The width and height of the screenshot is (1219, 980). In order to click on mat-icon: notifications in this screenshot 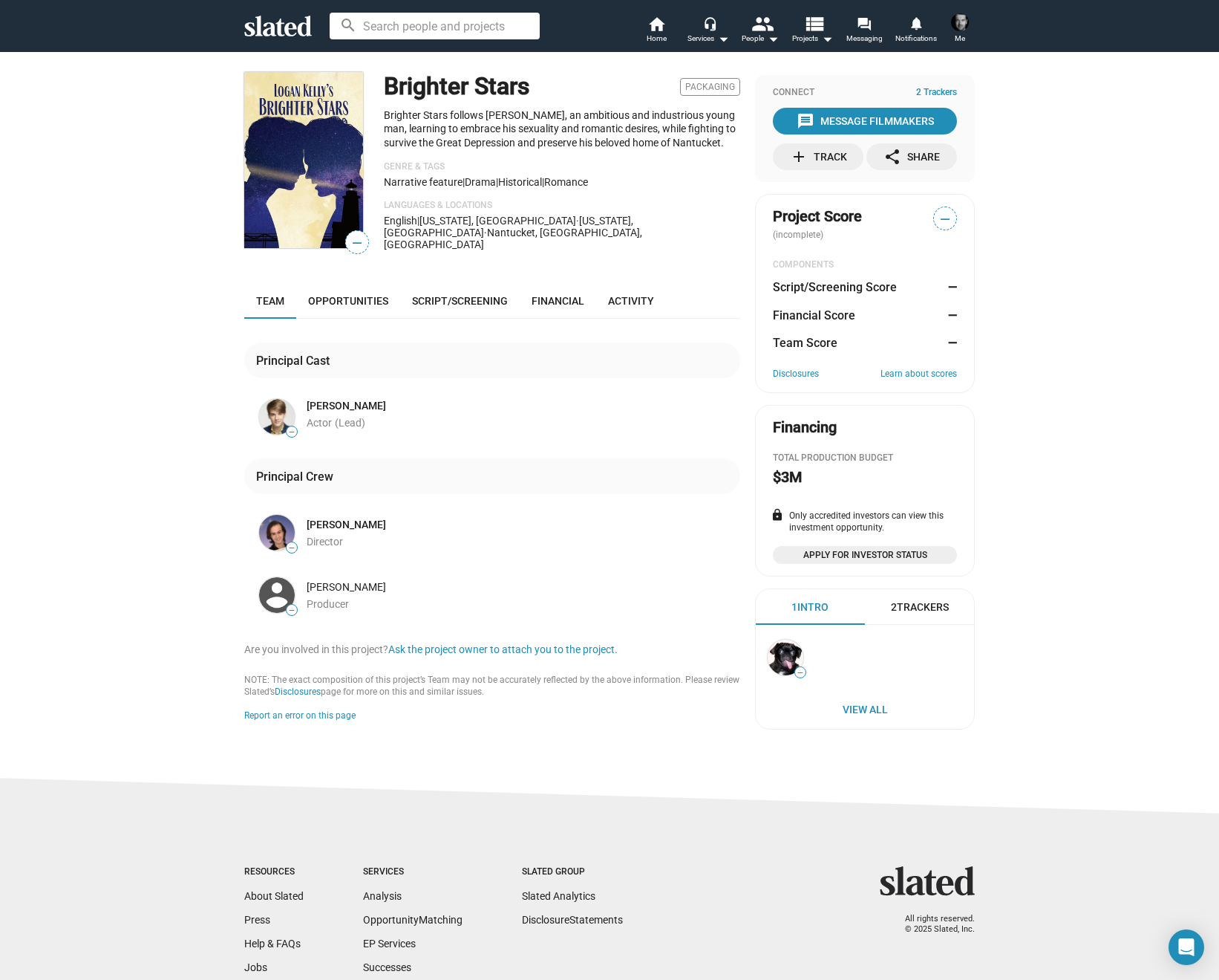, I will do `click(916, 23)`.